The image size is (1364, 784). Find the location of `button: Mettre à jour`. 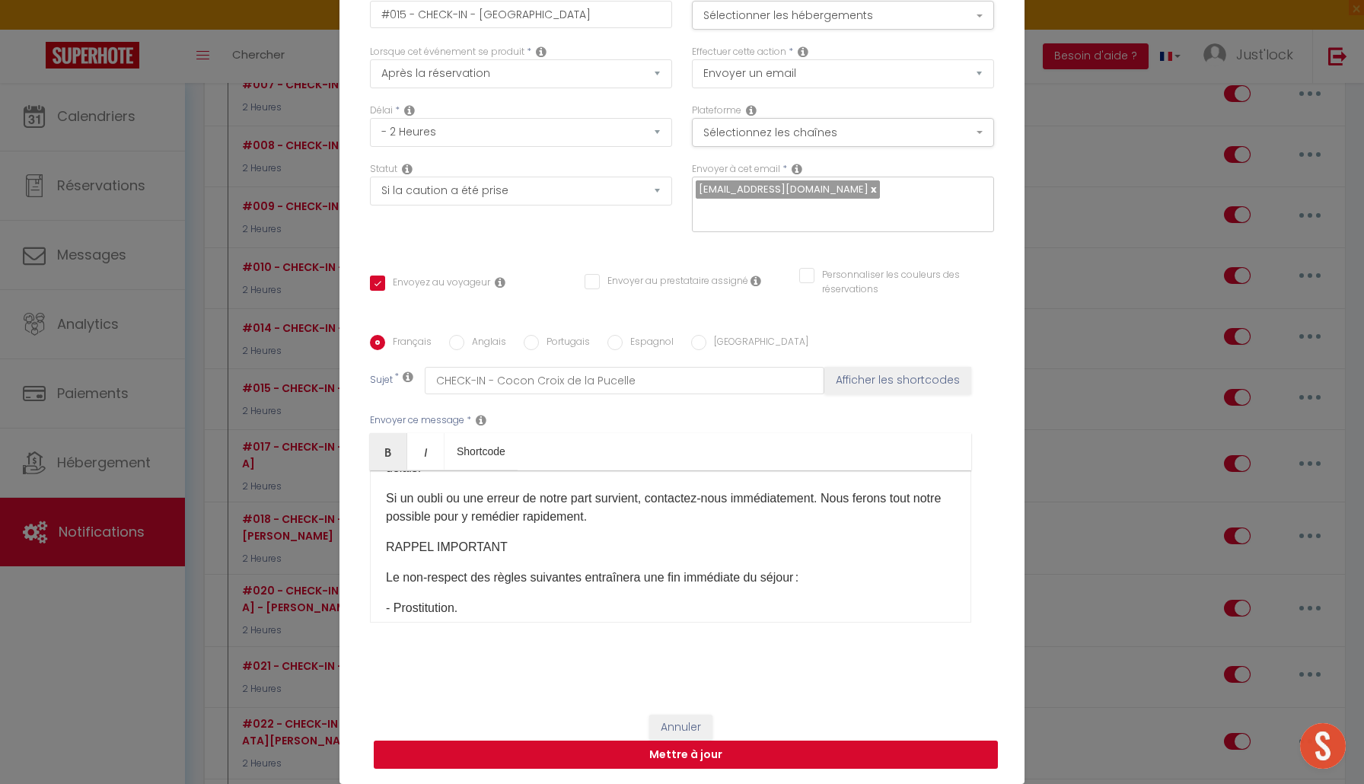

button: Mettre à jour is located at coordinates (686, 755).